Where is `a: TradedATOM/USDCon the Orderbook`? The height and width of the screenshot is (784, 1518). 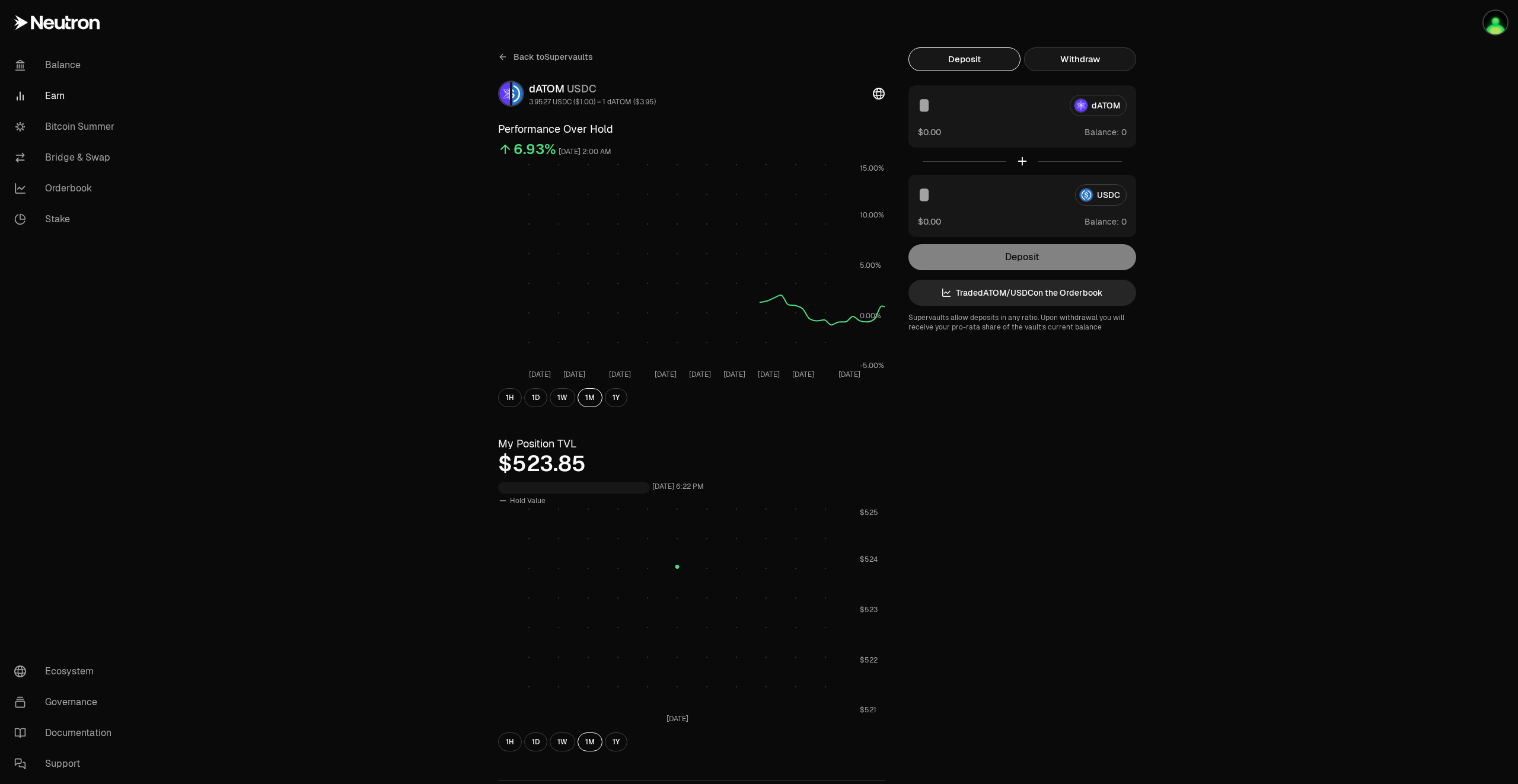 a: TradedATOM/USDCon the Orderbook is located at coordinates (1023, 293).